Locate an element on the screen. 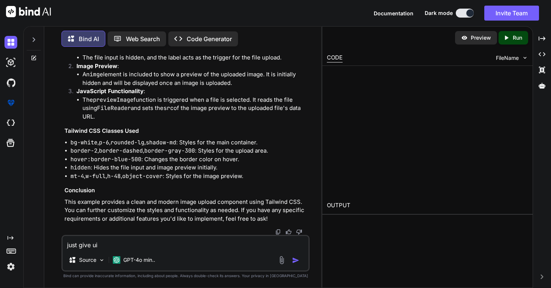 This screenshot has height=288, width=551. code: rounded-lg is located at coordinates (127, 143).